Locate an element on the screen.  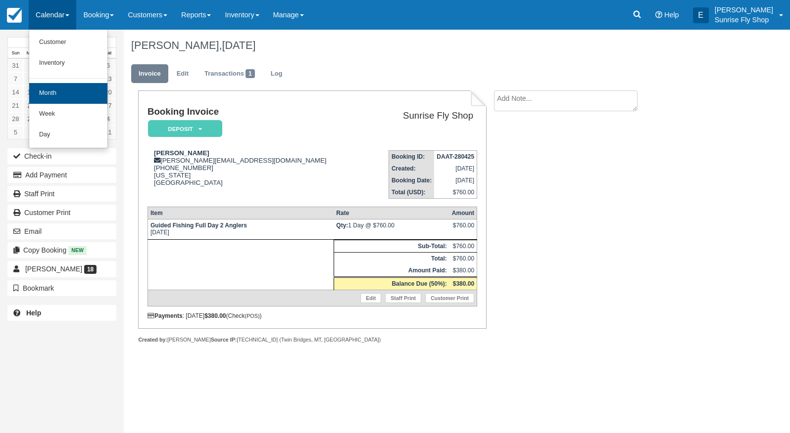
span: New is located at coordinates (77, 250).